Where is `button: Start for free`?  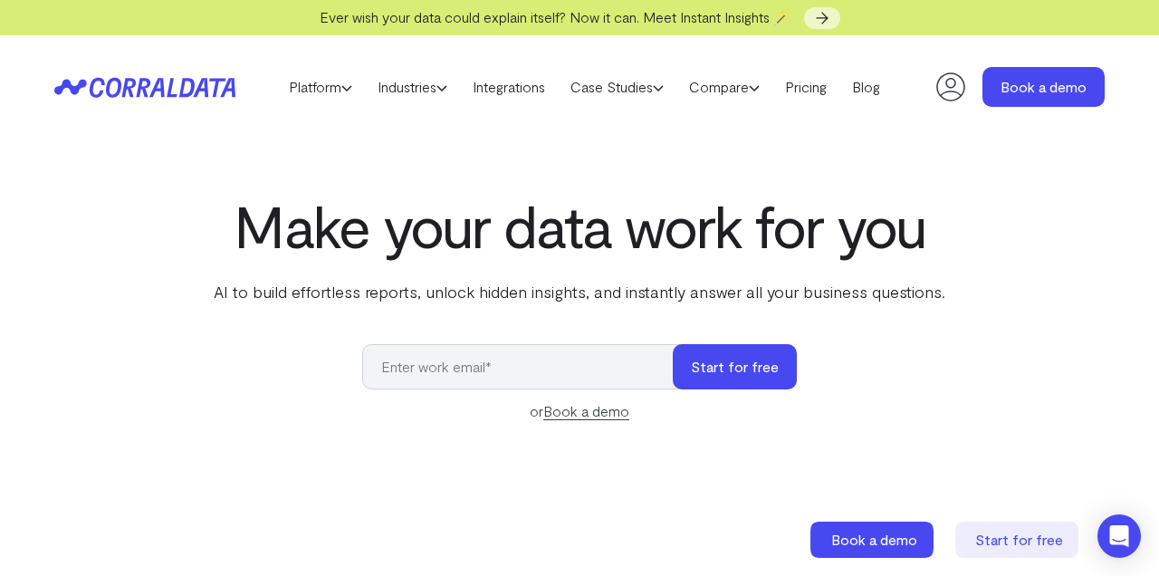
button: Start for free is located at coordinates (735, 367).